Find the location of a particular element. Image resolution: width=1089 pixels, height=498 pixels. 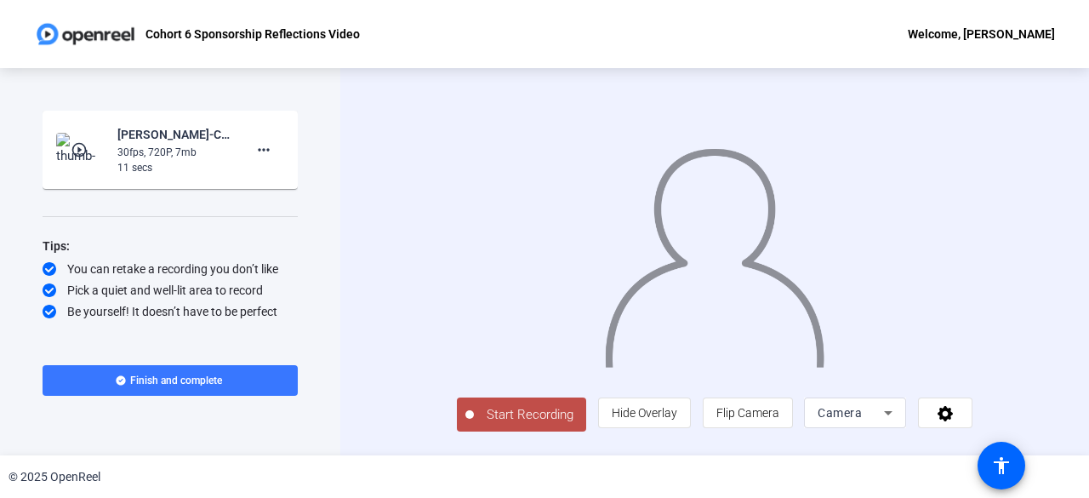

img: thumb-nail is located at coordinates (81, 150).